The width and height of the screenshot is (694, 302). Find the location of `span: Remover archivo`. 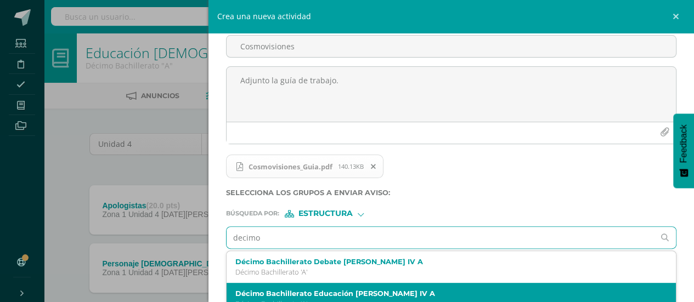

span: Remover archivo is located at coordinates (374, 167).